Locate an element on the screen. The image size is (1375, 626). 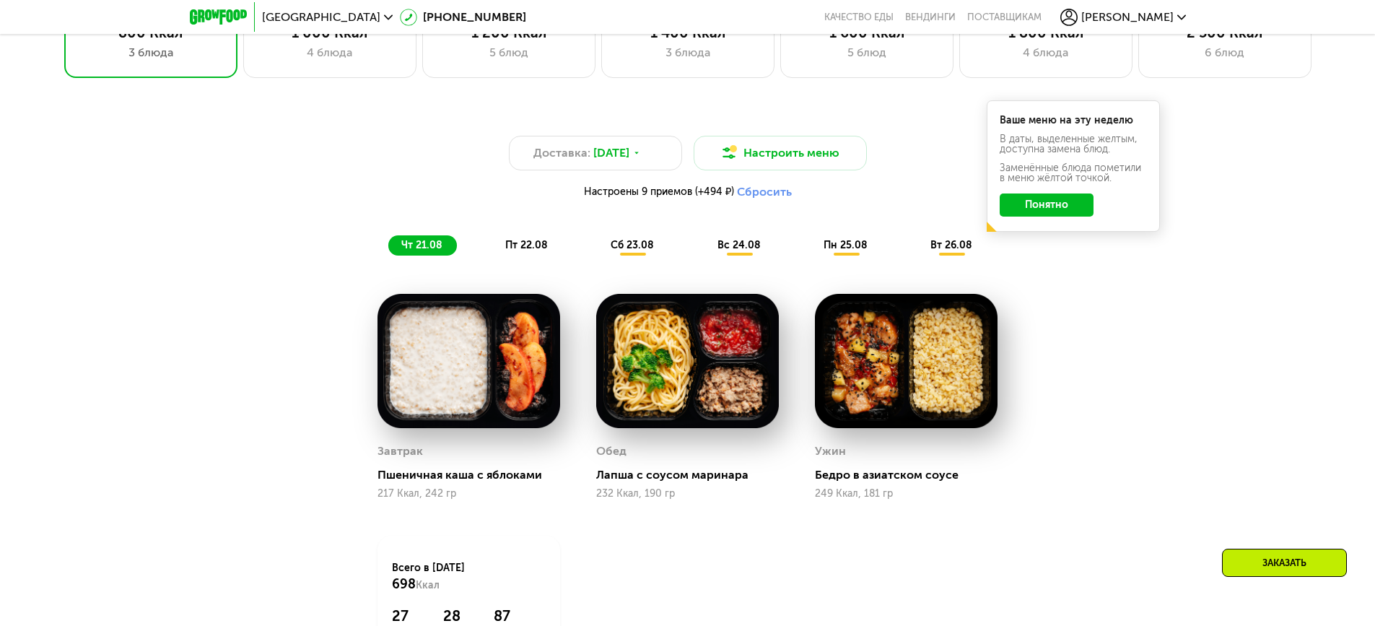
button: Сбросить is located at coordinates (764, 192).